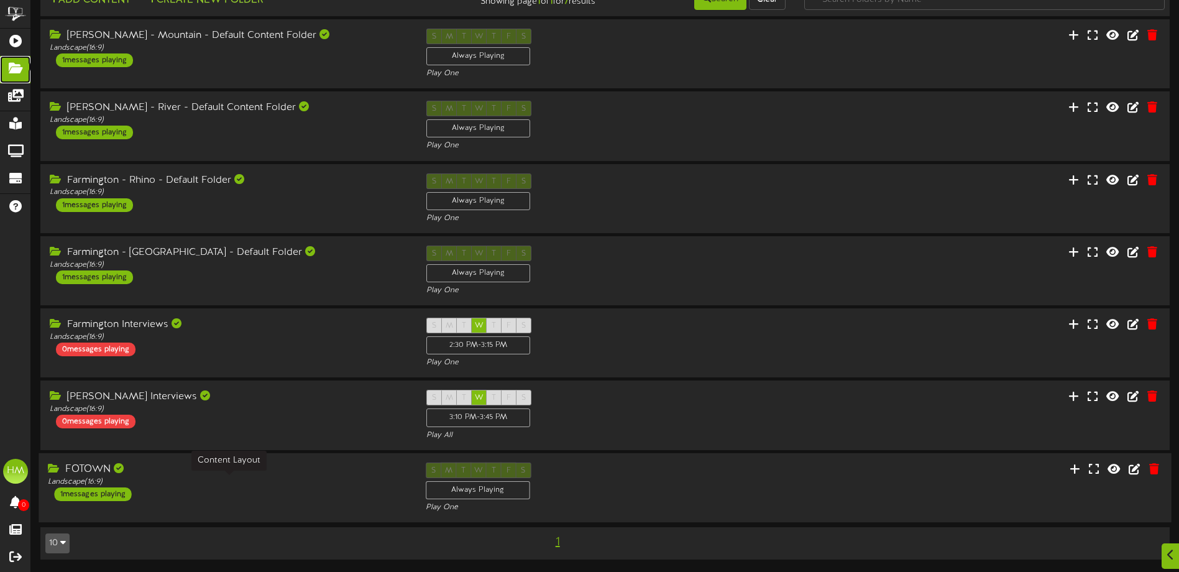 The height and width of the screenshot is (572, 1179). What do you see at coordinates (24, 505) in the screenshot?
I see `span: 0` at bounding box center [24, 505].